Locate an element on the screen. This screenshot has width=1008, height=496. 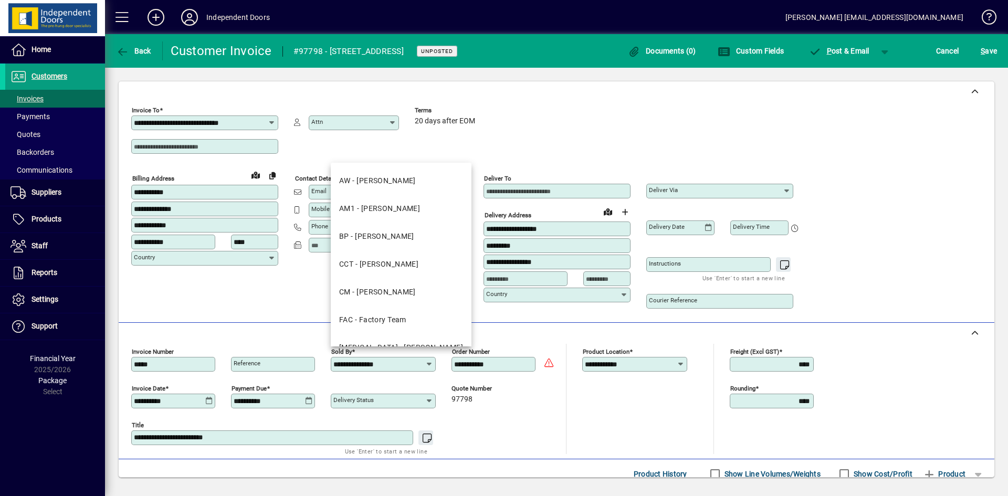
a: Communications is located at coordinates (55, 170).